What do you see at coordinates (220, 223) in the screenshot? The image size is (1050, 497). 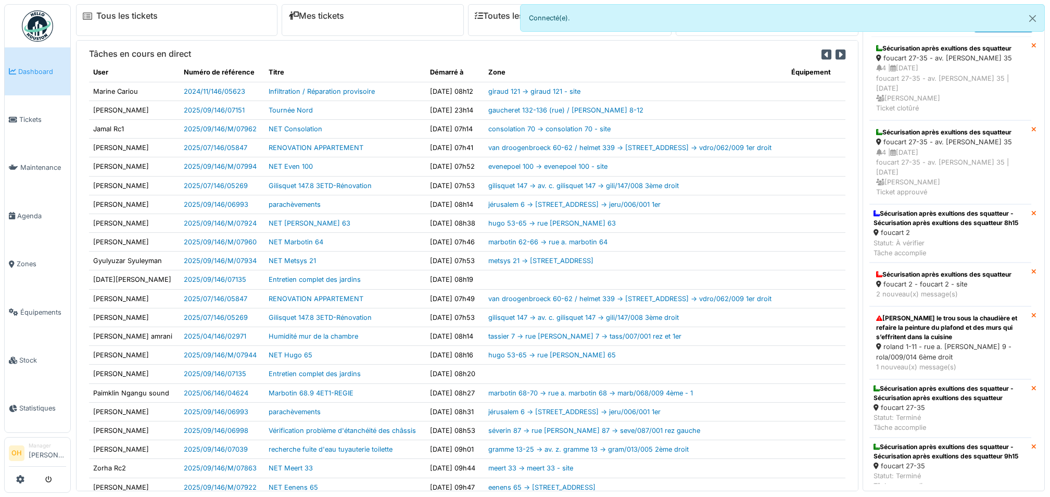 I see `a: 2025/09/146/M/07924` at bounding box center [220, 223].